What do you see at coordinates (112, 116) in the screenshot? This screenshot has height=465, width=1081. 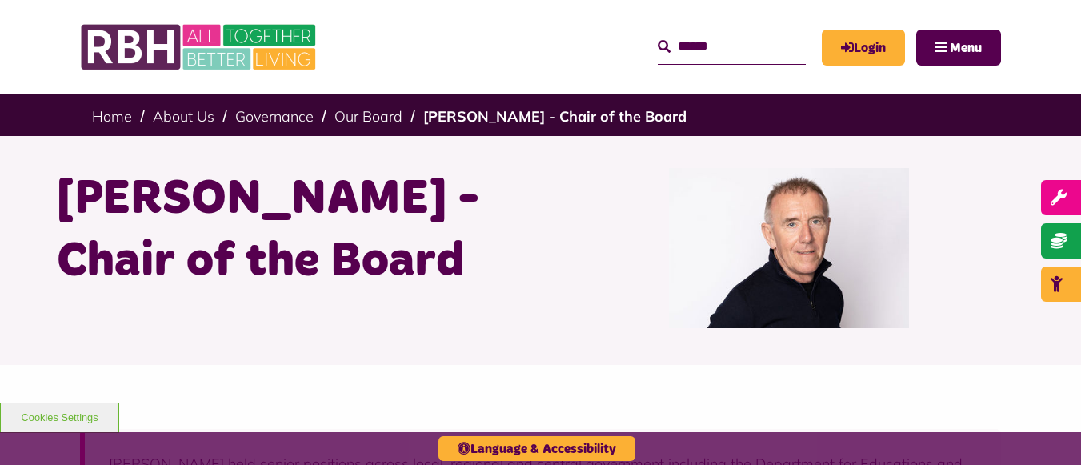 I see `a: Home` at bounding box center [112, 116].